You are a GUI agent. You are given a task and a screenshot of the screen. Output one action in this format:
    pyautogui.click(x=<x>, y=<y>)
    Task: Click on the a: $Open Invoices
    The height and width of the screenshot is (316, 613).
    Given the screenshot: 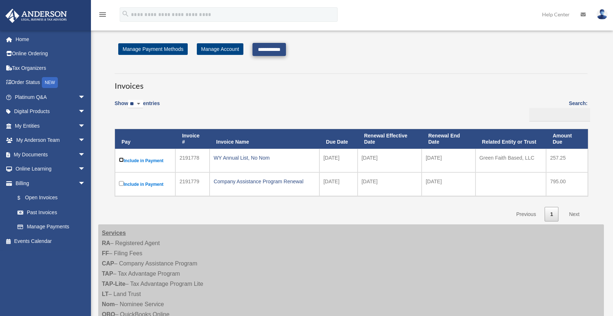 What is the action you would take?
    pyautogui.click(x=49, y=198)
    